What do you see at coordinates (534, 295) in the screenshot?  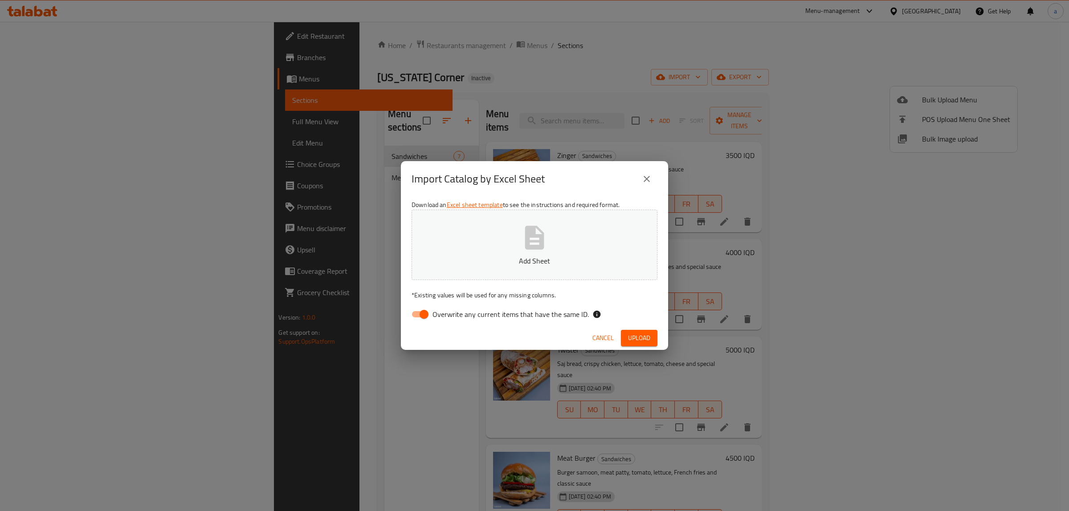 I see `p: Existing values will be used for any missing columns.` at bounding box center [534, 295].